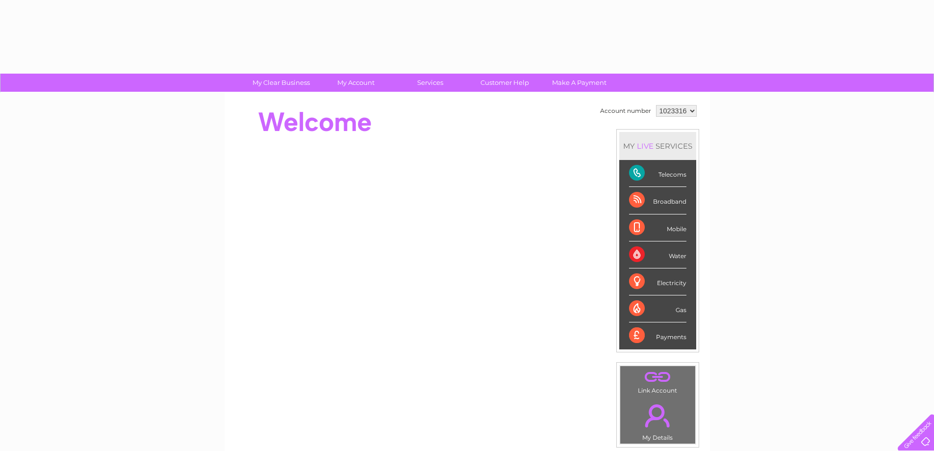 The image size is (934, 451). Describe the element at coordinates (505, 82) in the screenshot. I see `a: Customer Help` at that location.